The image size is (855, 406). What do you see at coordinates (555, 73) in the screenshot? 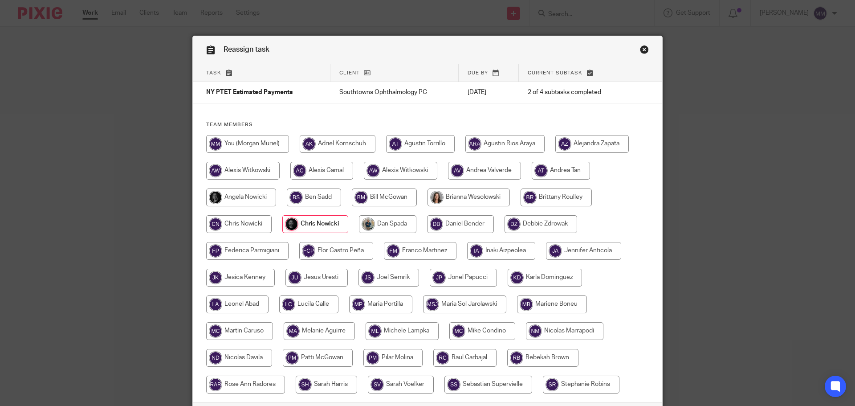
I see `span: Current subtask` at bounding box center [555, 73].